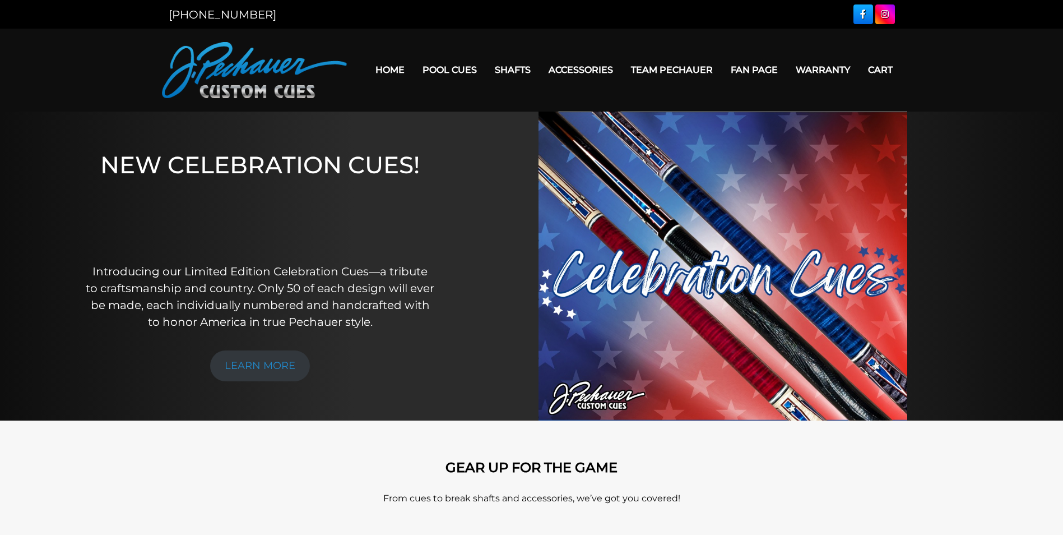 This screenshot has width=1063, height=535. What do you see at coordinates (532, 498) in the screenshot?
I see `p: From cues to break shafts and accessories, we’ve got you covered!` at bounding box center [532, 498].